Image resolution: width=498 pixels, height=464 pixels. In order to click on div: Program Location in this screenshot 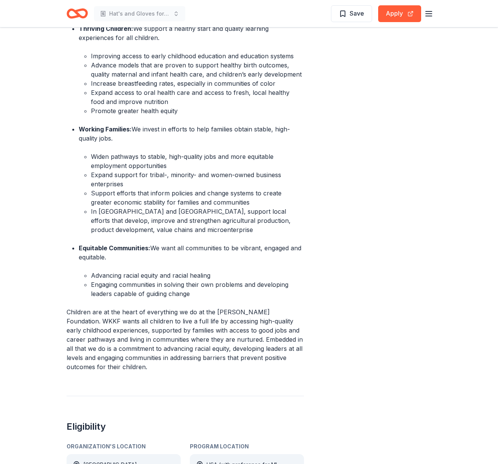, I will do `click(247, 446)`.